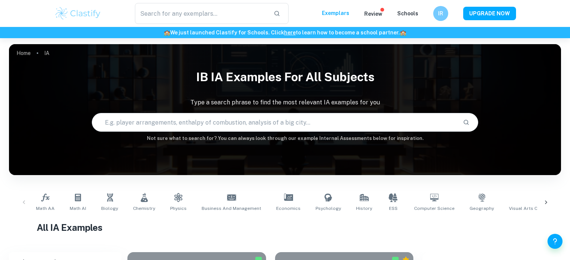  What do you see at coordinates (328, 209) in the screenshot?
I see `span: Psychology` at bounding box center [328, 209].